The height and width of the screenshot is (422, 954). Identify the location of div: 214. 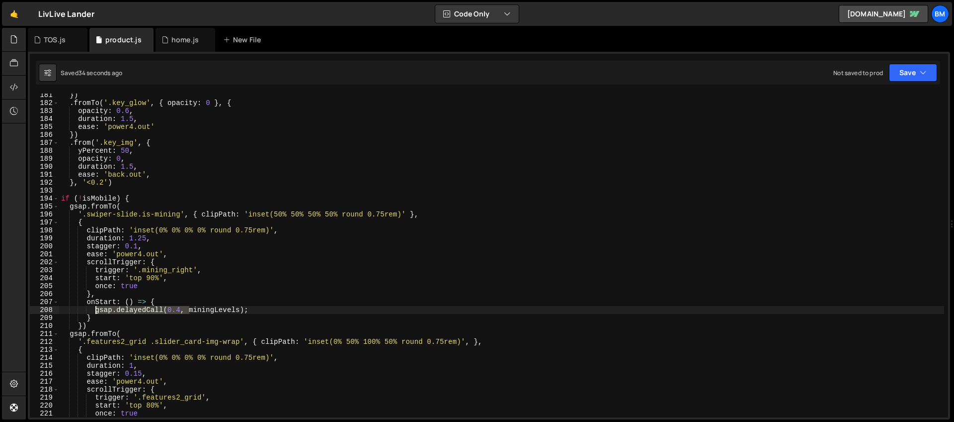
(44, 357).